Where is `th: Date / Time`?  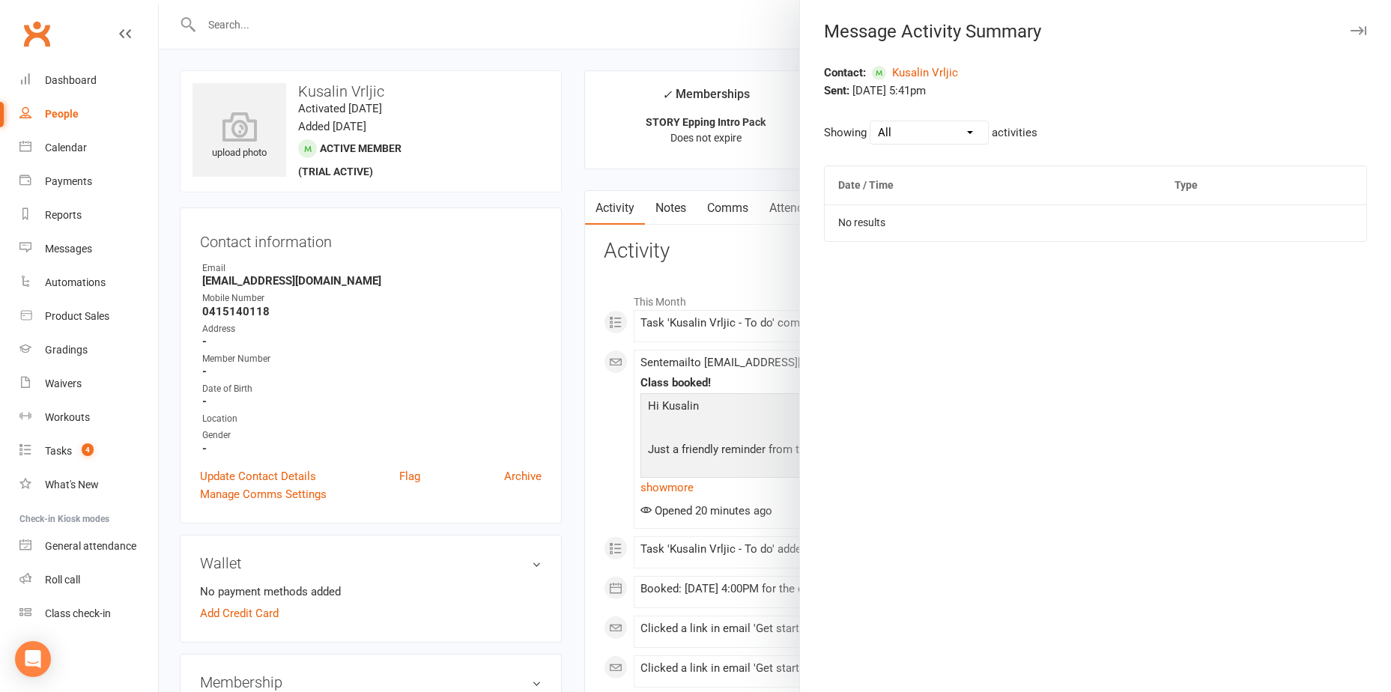 th: Date / Time is located at coordinates (992, 185).